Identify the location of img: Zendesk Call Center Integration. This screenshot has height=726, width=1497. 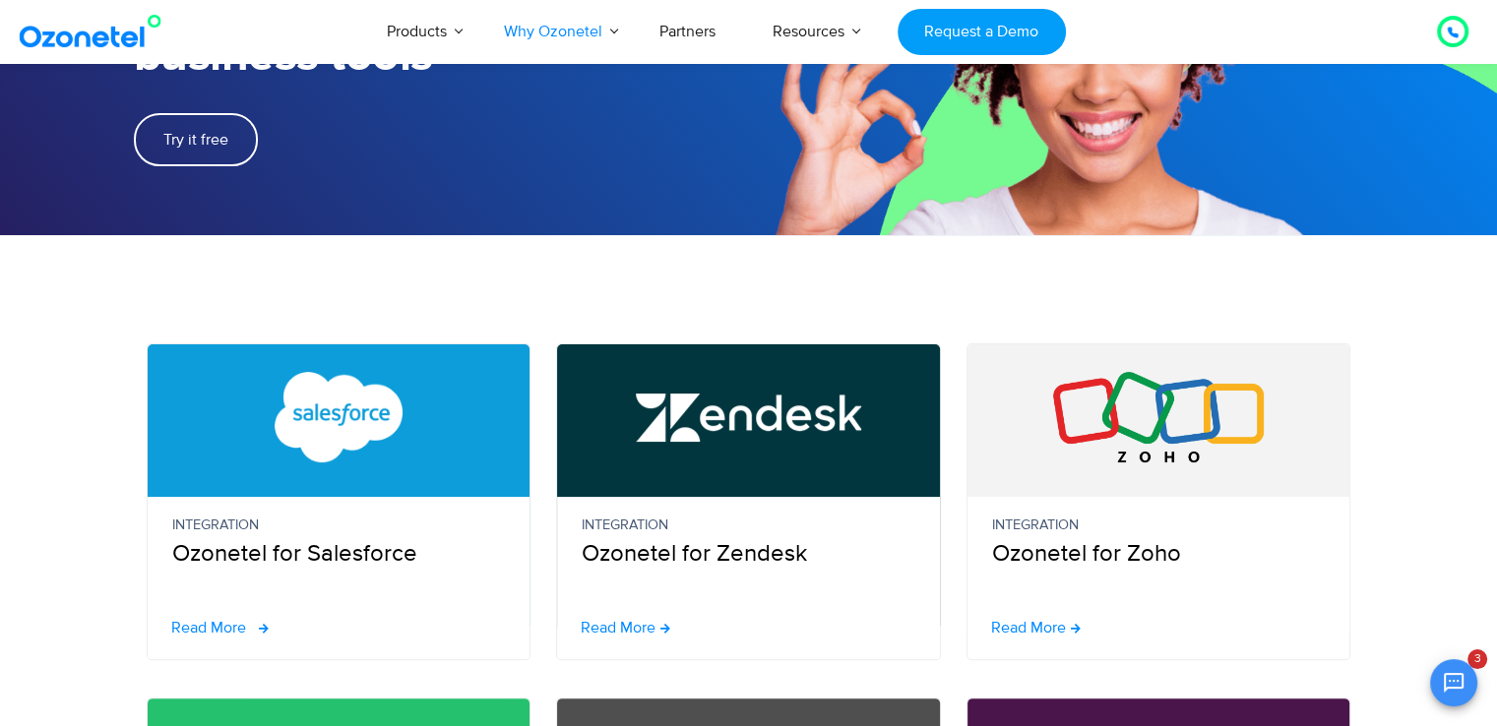
(748, 417).